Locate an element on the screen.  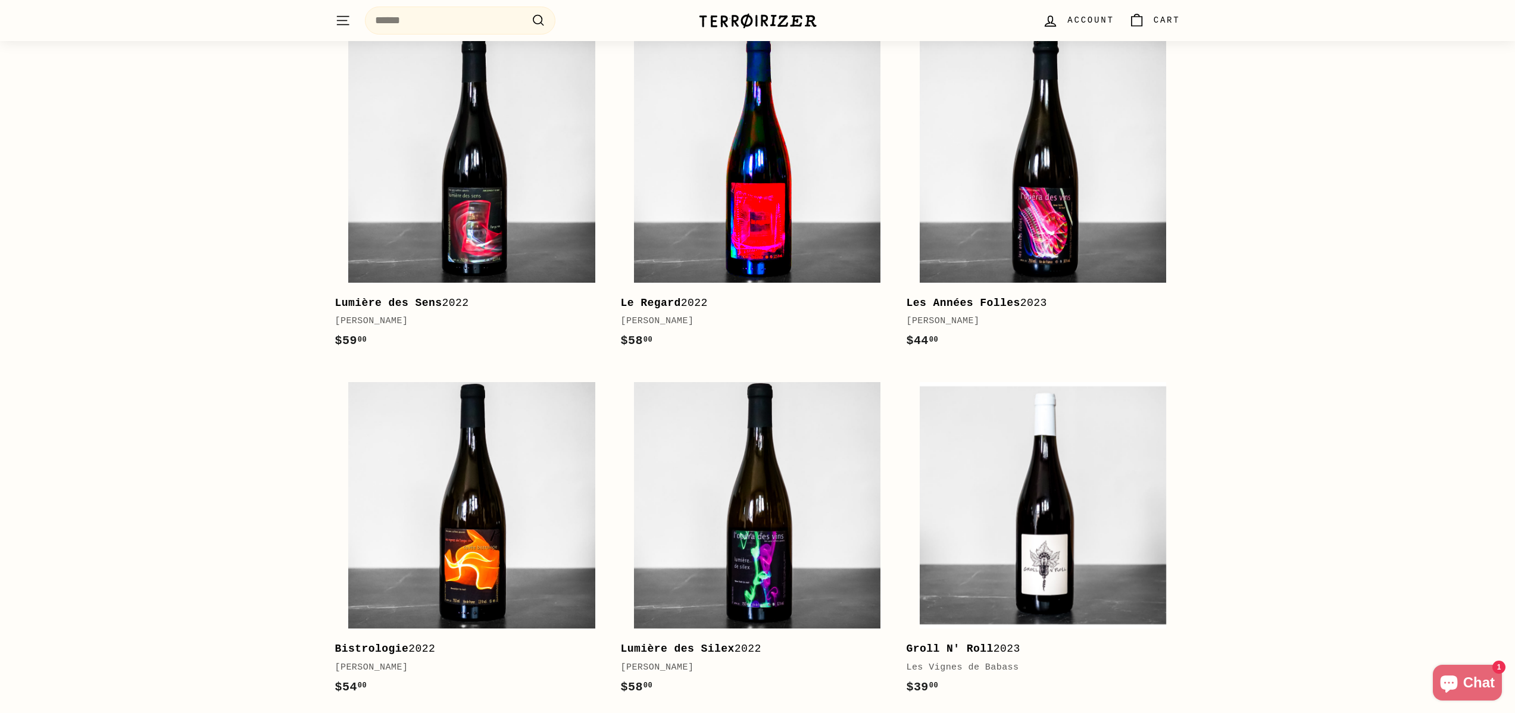
b: Groll N' Roll is located at coordinates (949, 649).